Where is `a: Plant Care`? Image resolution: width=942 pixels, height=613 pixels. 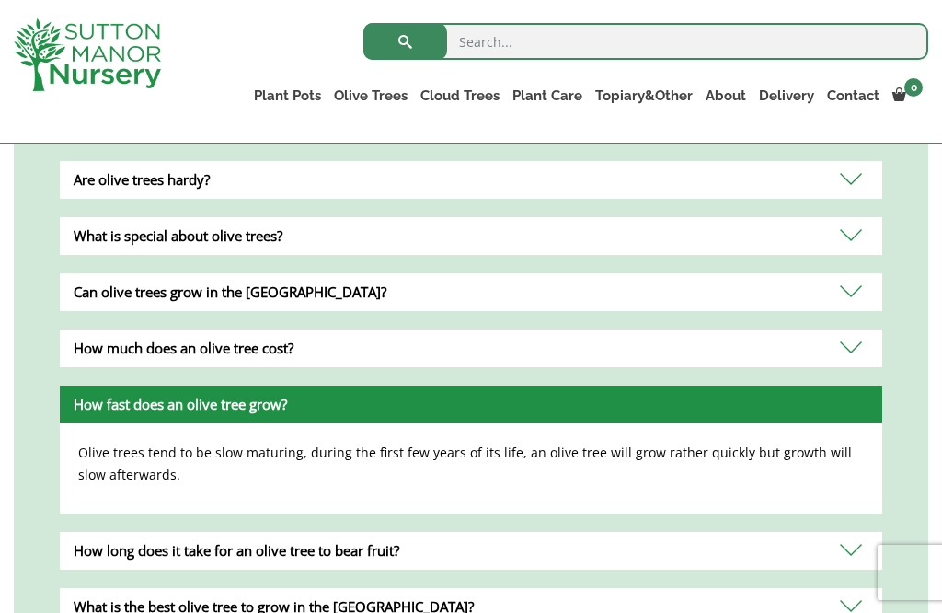 a: Plant Care is located at coordinates (547, 96).